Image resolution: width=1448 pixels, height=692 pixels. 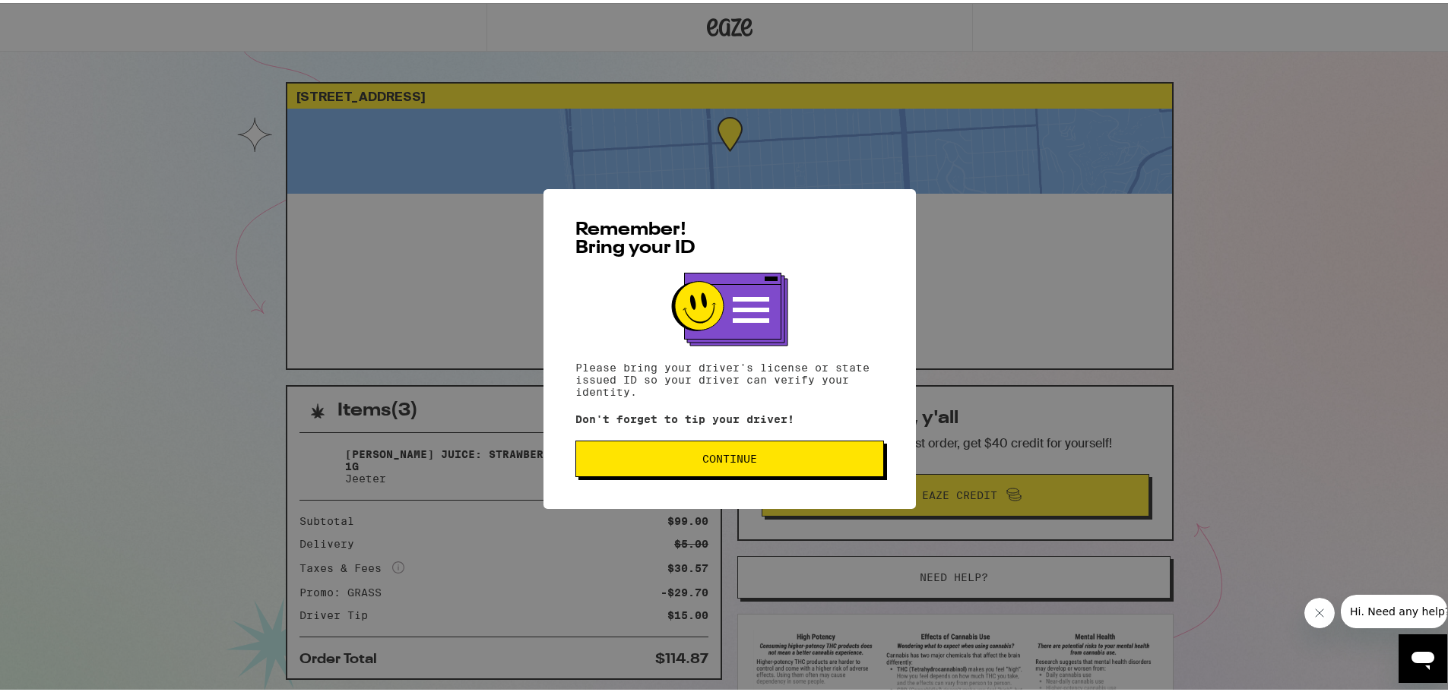 What do you see at coordinates (59, 17) in the screenshot?
I see `span: Hi. Need any help?` at bounding box center [59, 17].